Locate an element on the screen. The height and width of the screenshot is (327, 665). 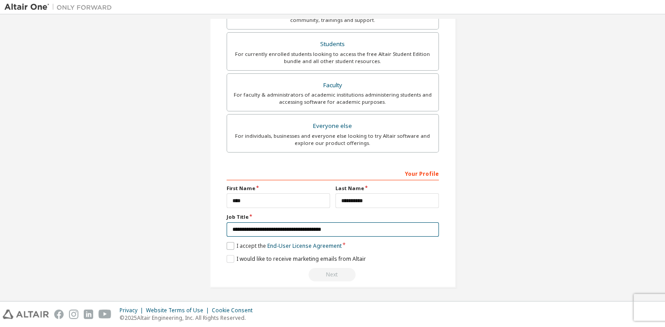
div: Privacy is located at coordinates (132, 311).